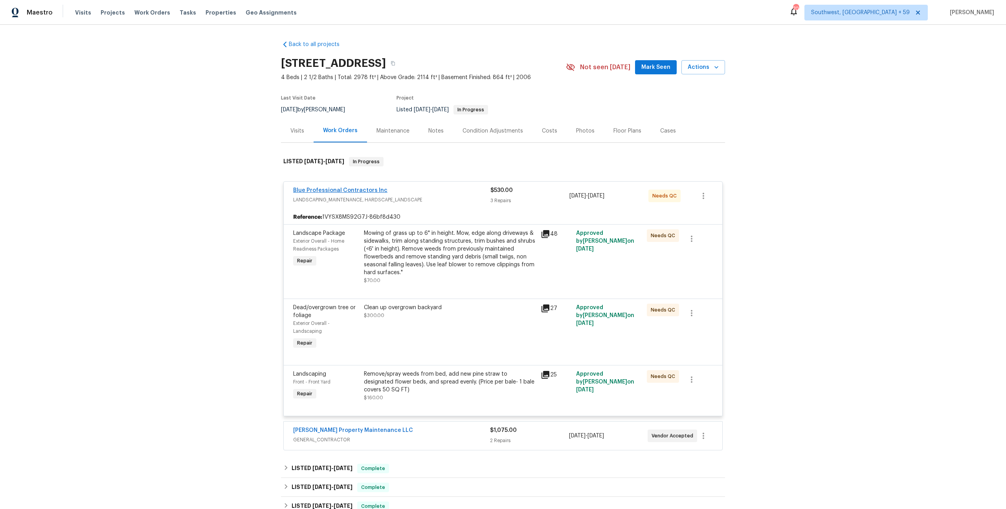 The image size is (1006, 509). Describe the element at coordinates (436, 131) in the screenshot. I see `div: Notes` at that location.